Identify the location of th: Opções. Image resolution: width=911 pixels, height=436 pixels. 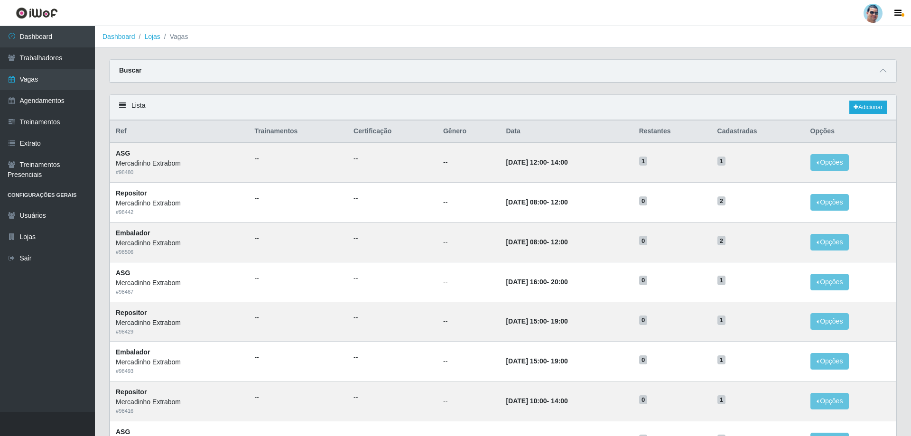
(850, 131).